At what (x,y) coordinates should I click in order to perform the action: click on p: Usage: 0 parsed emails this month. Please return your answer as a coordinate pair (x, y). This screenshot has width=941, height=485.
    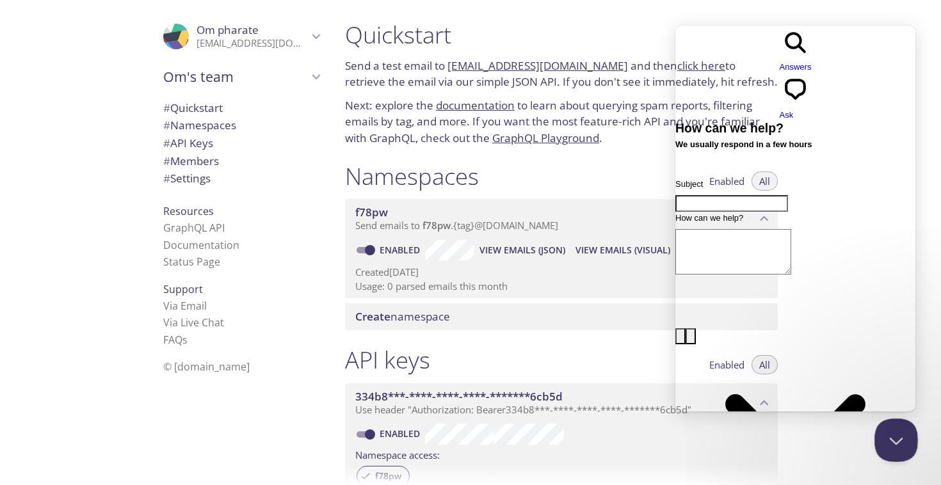
    Looking at the image, I should click on (561, 286).